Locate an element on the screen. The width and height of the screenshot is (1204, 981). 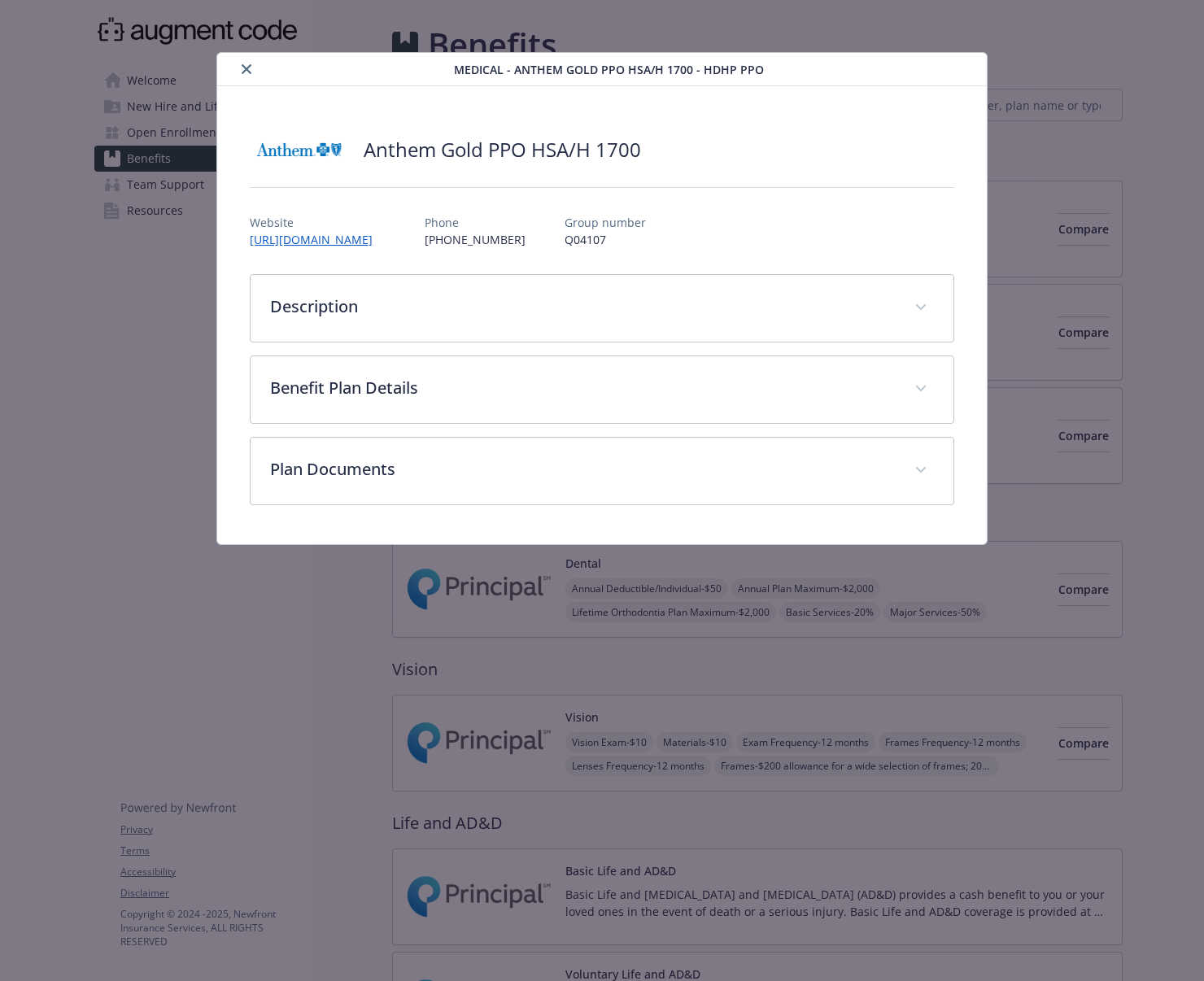
p: Website is located at coordinates (317, 222).